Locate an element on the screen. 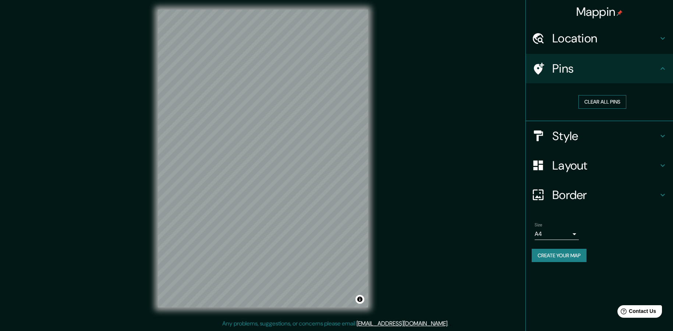  p: Any problems, suggestions, or concerns please email . is located at coordinates (335, 323).